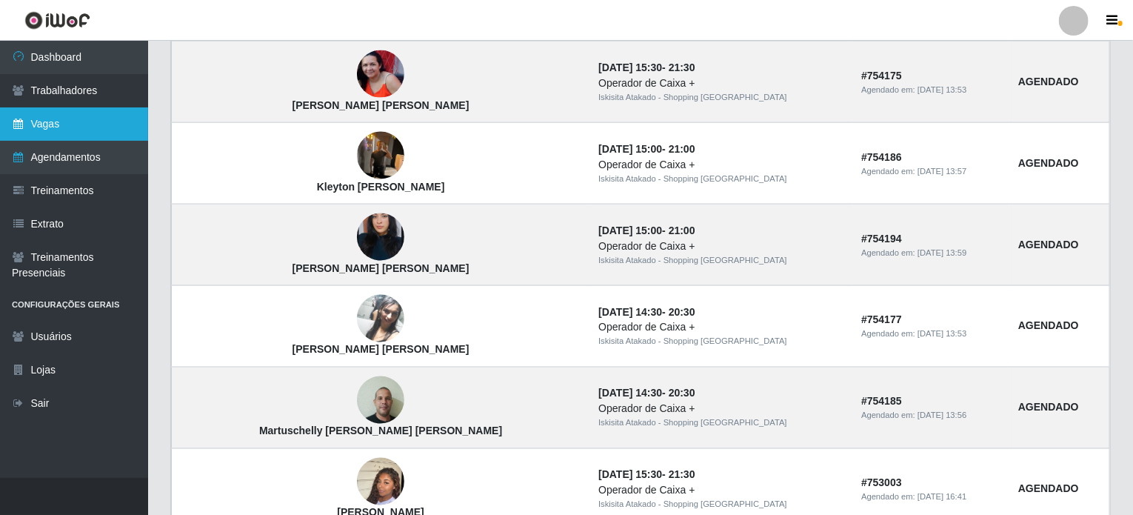  Describe the element at coordinates (881, 320) in the screenshot. I see `strong: # 754177` at that location.